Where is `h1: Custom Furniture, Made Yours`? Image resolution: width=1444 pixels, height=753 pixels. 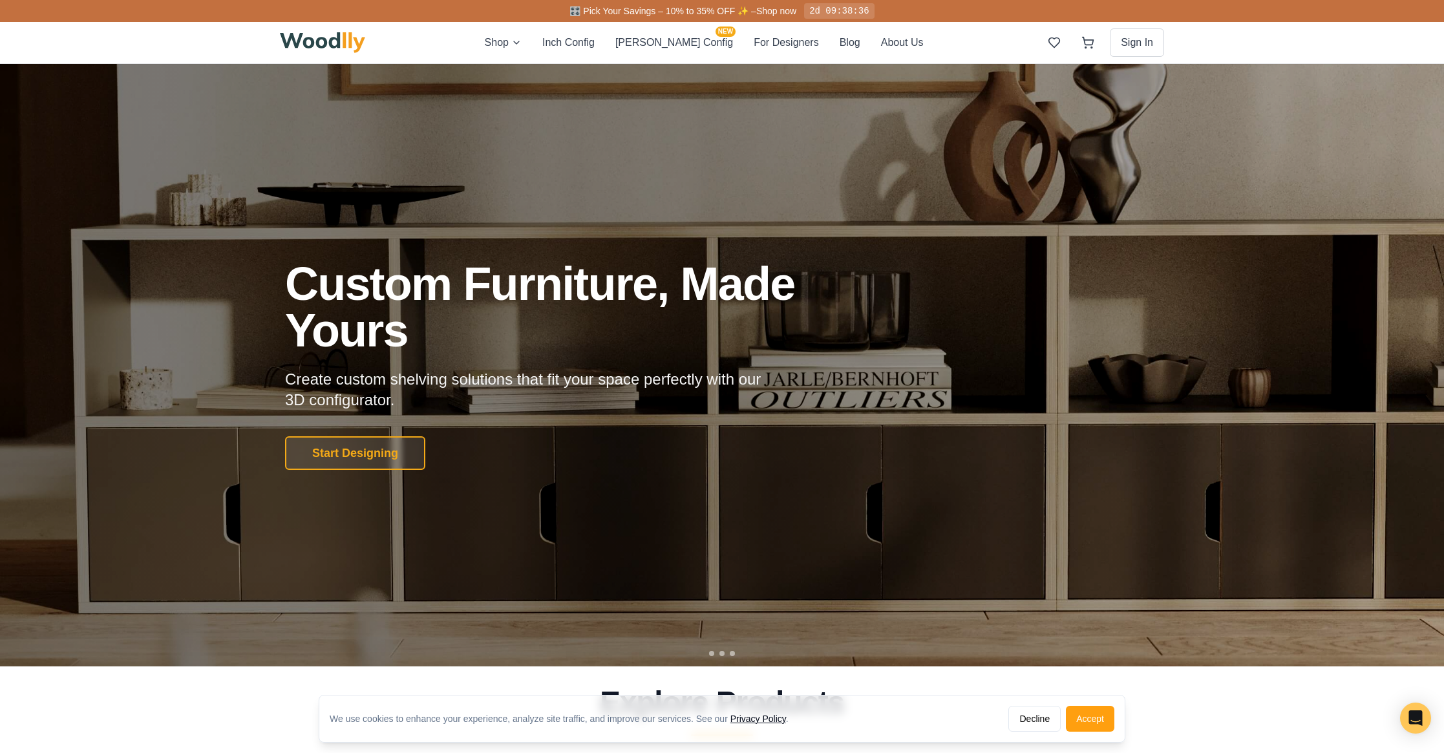 h1: Custom Furniture, Made Yours is located at coordinates (575, 307).